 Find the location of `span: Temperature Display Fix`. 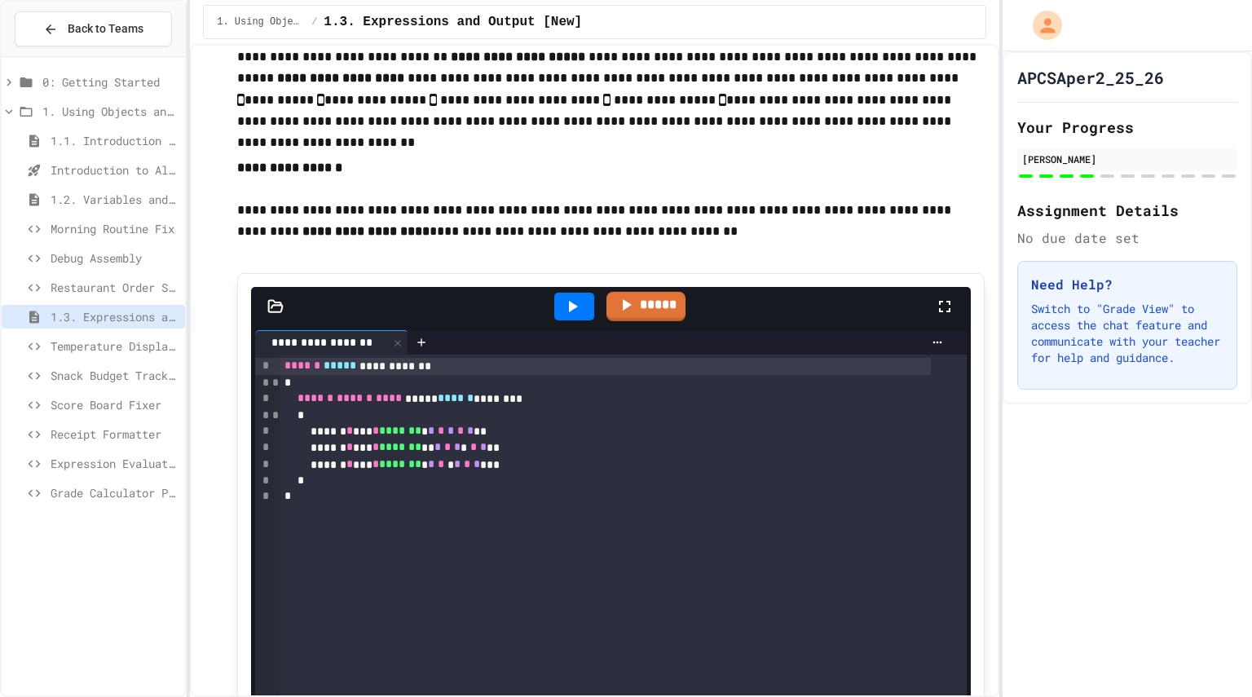

span: Temperature Display Fix is located at coordinates (114, 346).